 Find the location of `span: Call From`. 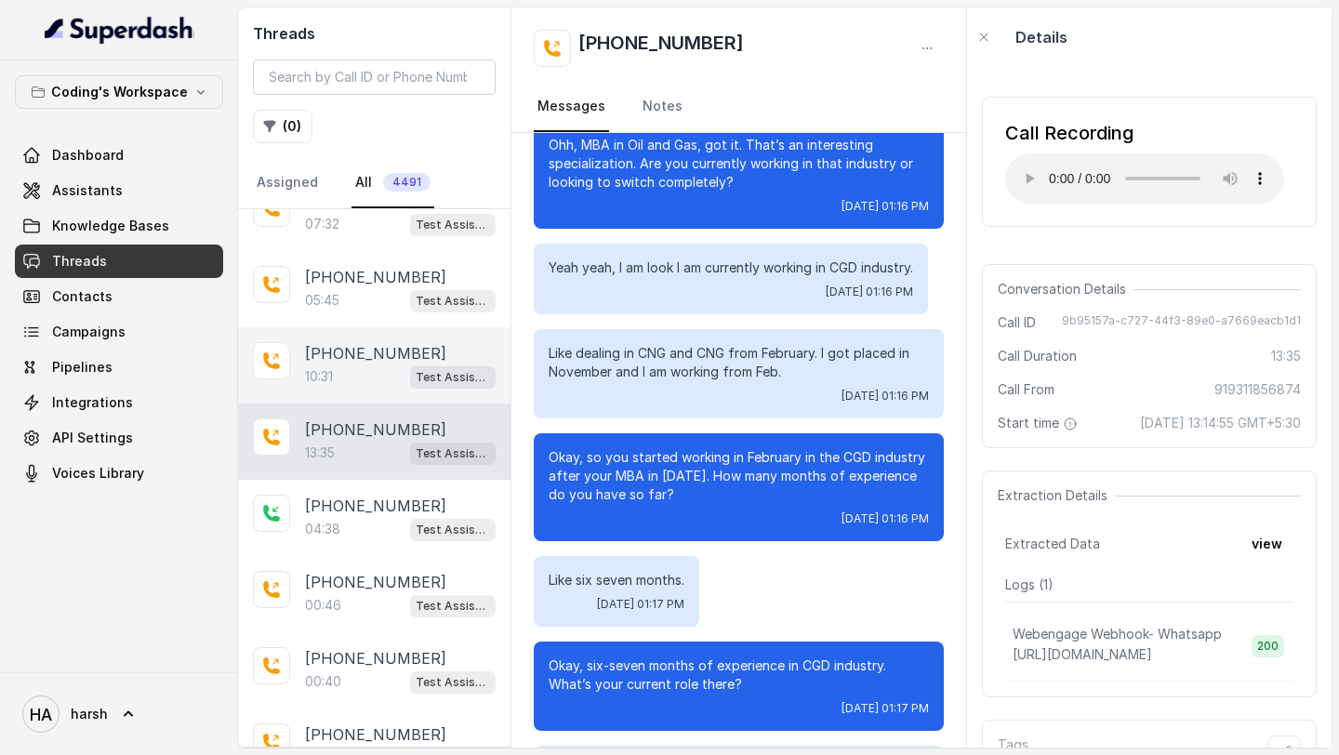

span: Call From is located at coordinates (1025, 389).